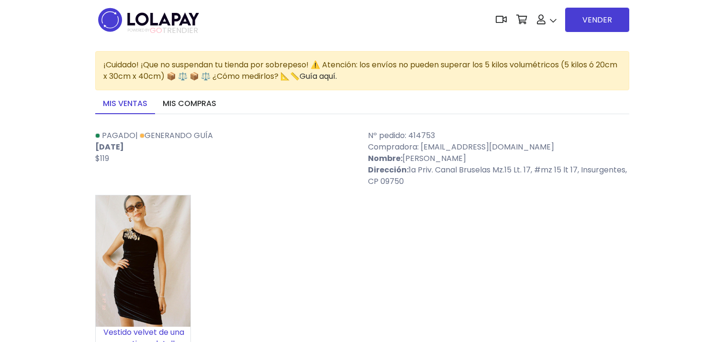 The height and width of the screenshot is (342, 724). What do you see at coordinates (189, 104) in the screenshot?
I see `a: Mis compras` at bounding box center [189, 104].